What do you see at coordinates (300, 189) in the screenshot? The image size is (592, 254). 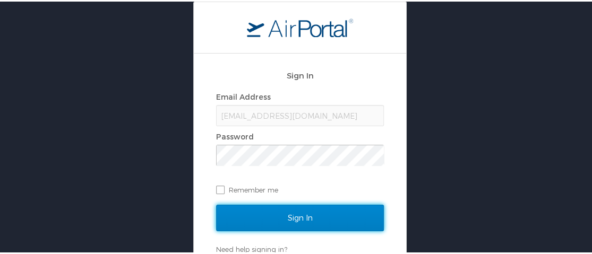 I see `label: Remember me` at bounding box center [300, 189].